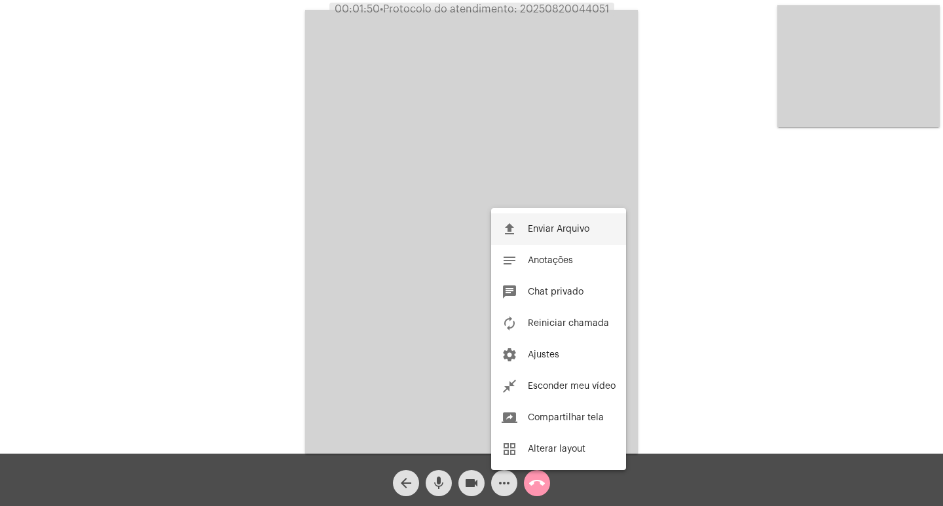  What do you see at coordinates (509, 261) in the screenshot?
I see `mat-icon: notes` at bounding box center [509, 261].